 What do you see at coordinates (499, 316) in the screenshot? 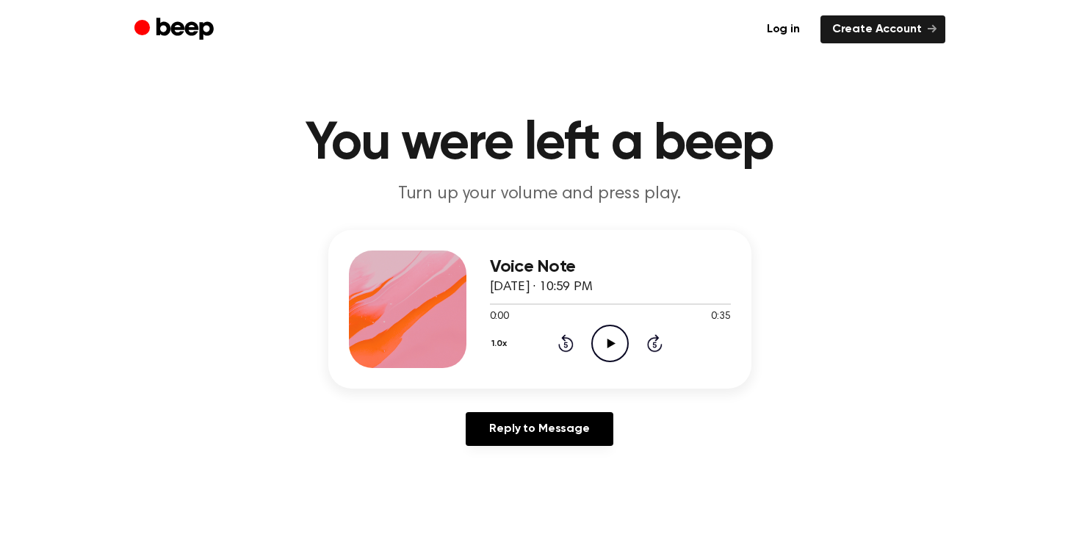
I see `span: 0:00` at bounding box center [499, 316].